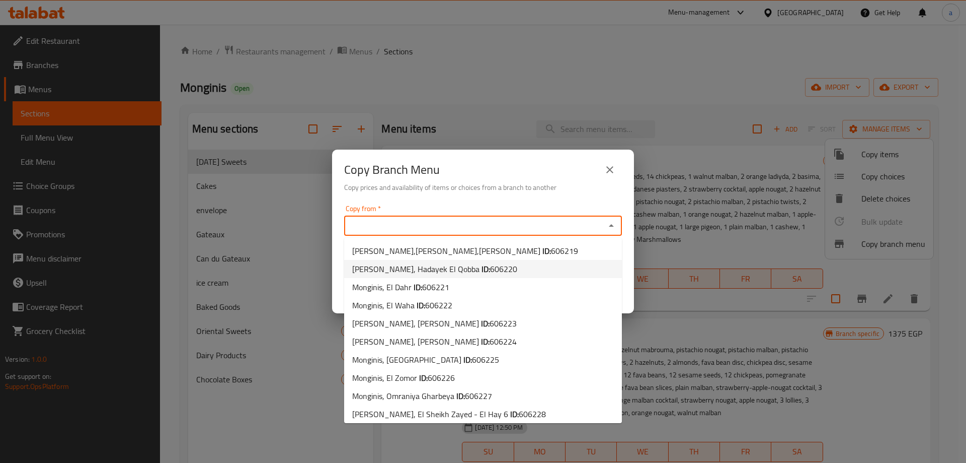 The height and width of the screenshot is (463, 966). I want to click on span: 606224, so click(503, 341).